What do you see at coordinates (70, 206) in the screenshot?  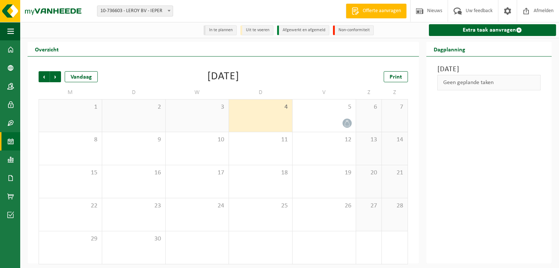 I see `span: 22` at bounding box center [70, 206].